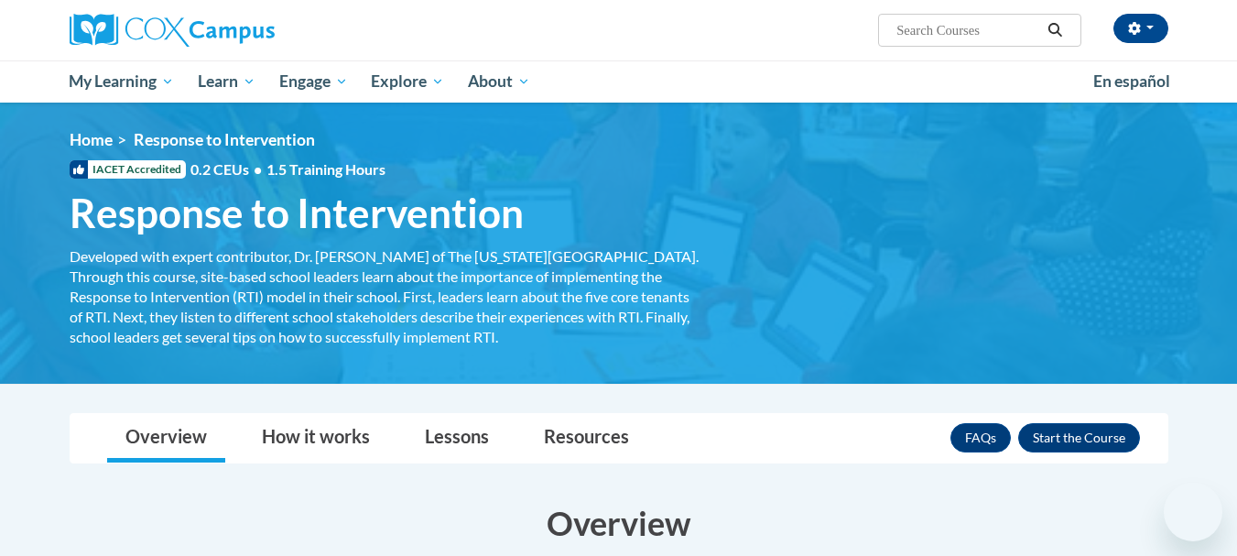  What do you see at coordinates (407, 81) in the screenshot?
I see `span: Explore` at bounding box center [407, 81].